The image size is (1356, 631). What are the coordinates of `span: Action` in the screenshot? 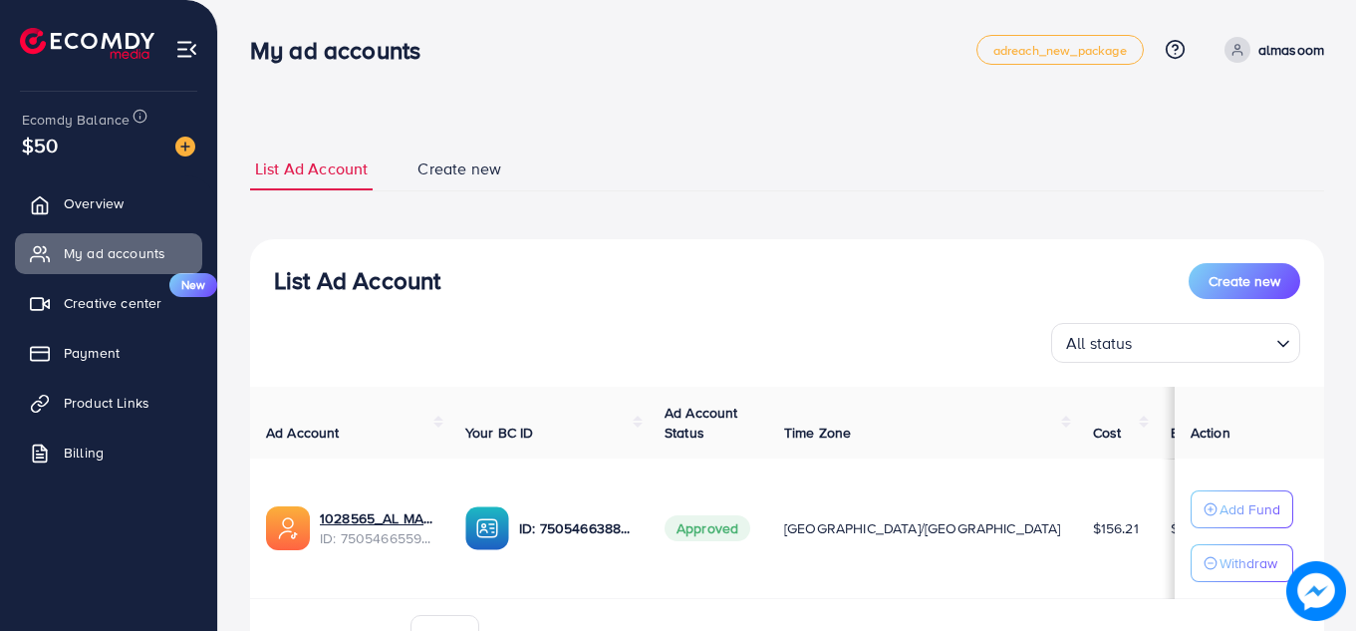 It's located at (1211, 432).